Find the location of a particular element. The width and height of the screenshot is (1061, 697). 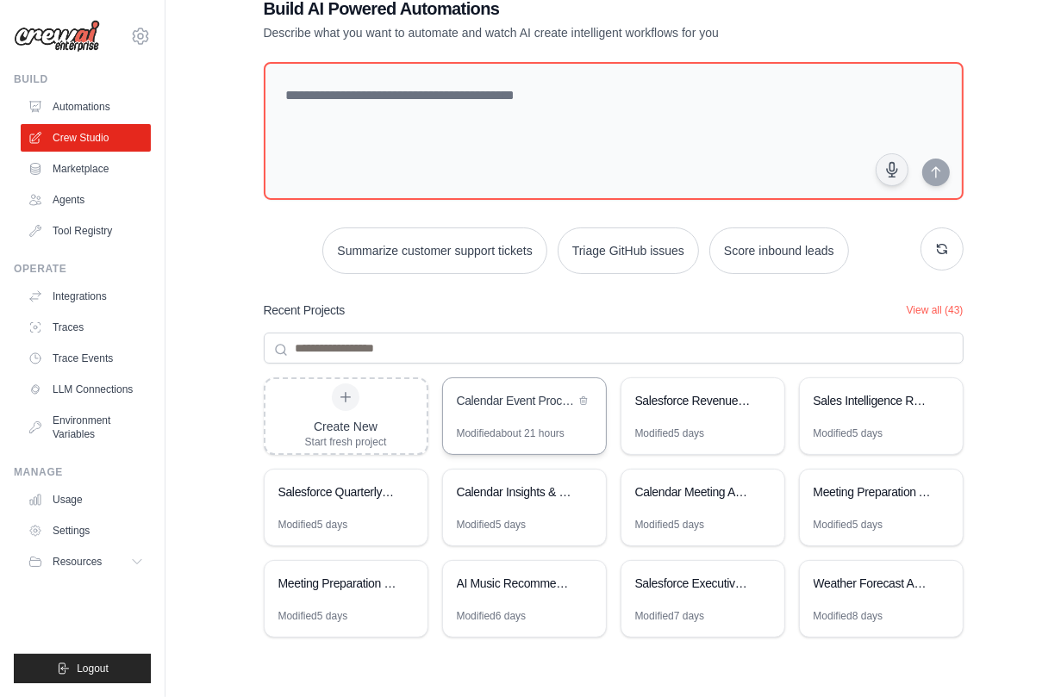

div: Build is located at coordinates (82, 79).